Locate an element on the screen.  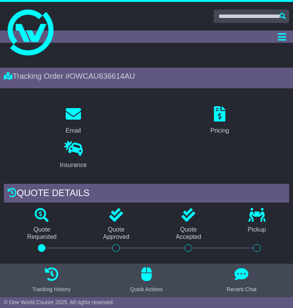
p: Quote Approved is located at coordinates (116, 233).